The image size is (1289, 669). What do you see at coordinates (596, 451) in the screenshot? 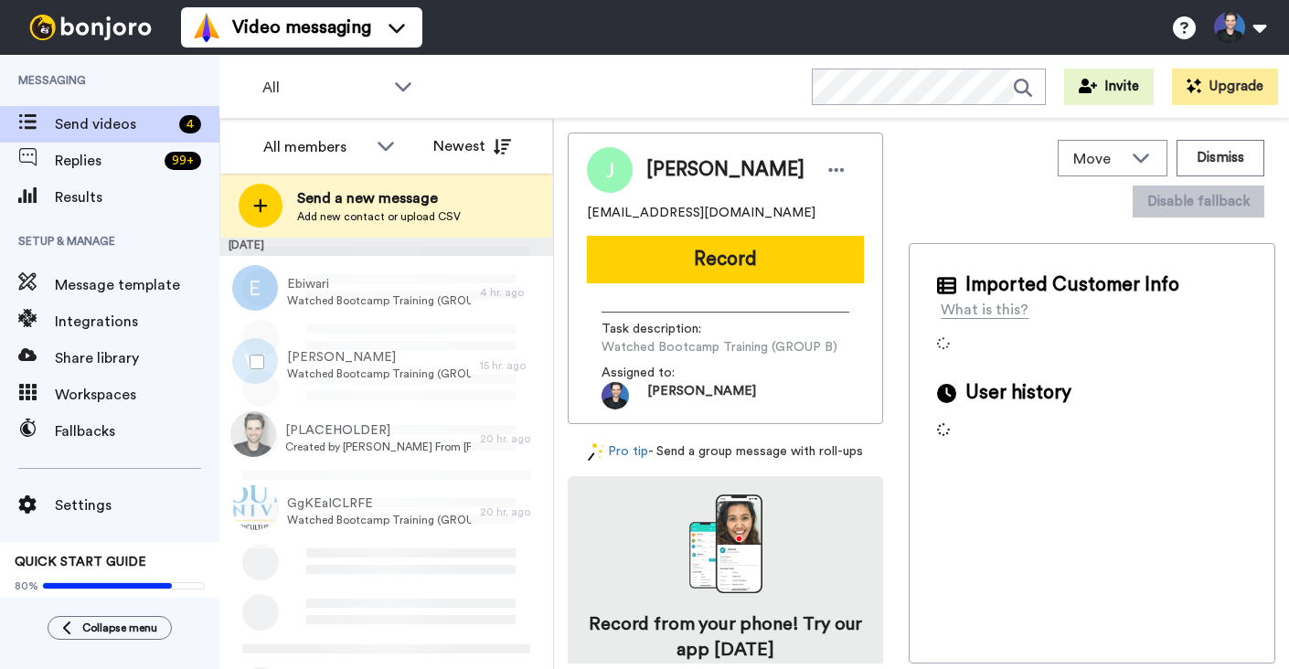
I see `img: magic-wand.svg` at bounding box center [596, 451].